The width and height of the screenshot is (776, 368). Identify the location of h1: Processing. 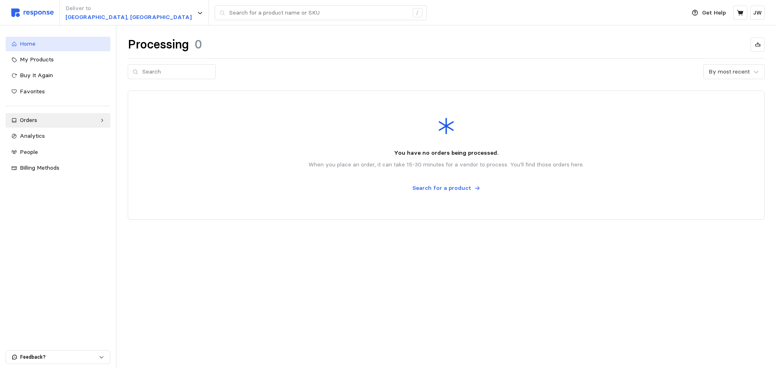
(158, 44).